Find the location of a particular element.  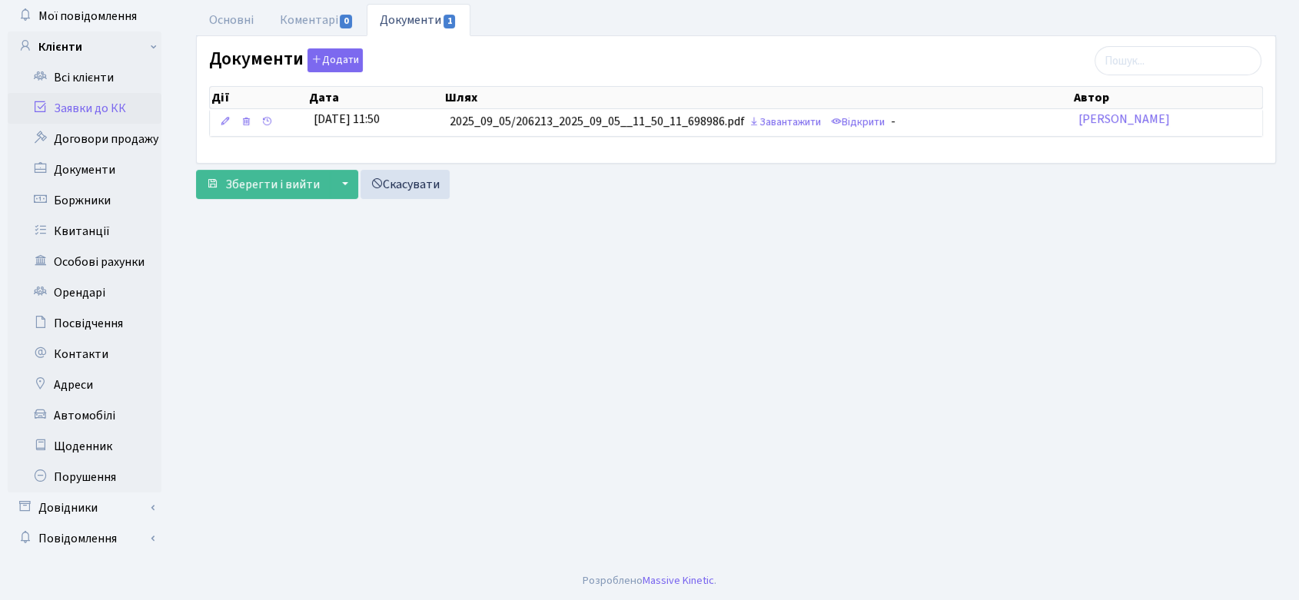

a: Щоденник is located at coordinates (85, 447).